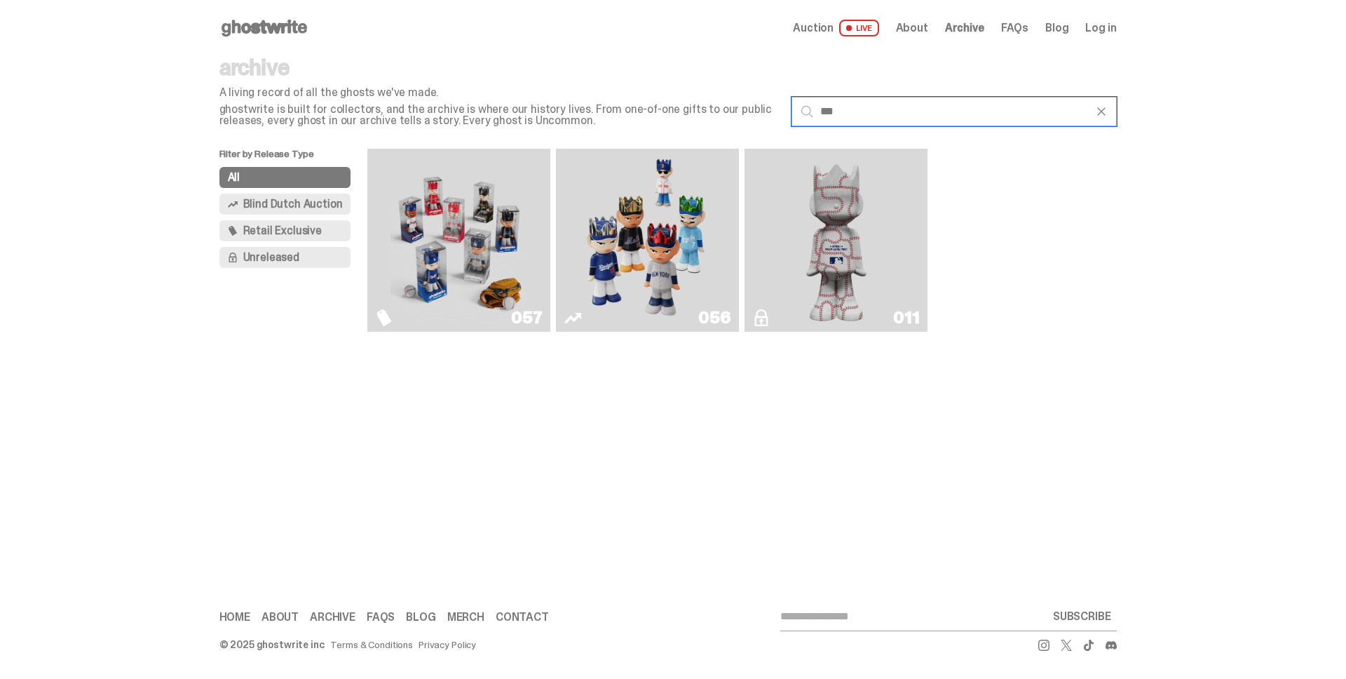 The height and width of the screenshot is (679, 1346). I want to click on a: Privacy Policy, so click(447, 644).